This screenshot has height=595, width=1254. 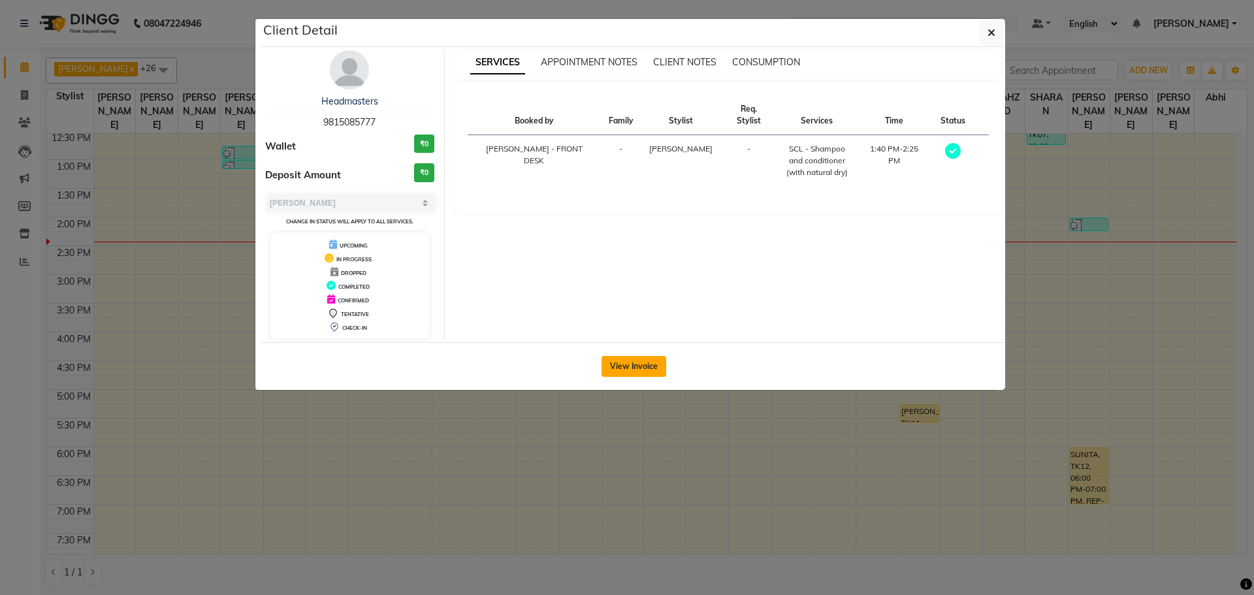 I want to click on span: UPCOMING, so click(x=353, y=245).